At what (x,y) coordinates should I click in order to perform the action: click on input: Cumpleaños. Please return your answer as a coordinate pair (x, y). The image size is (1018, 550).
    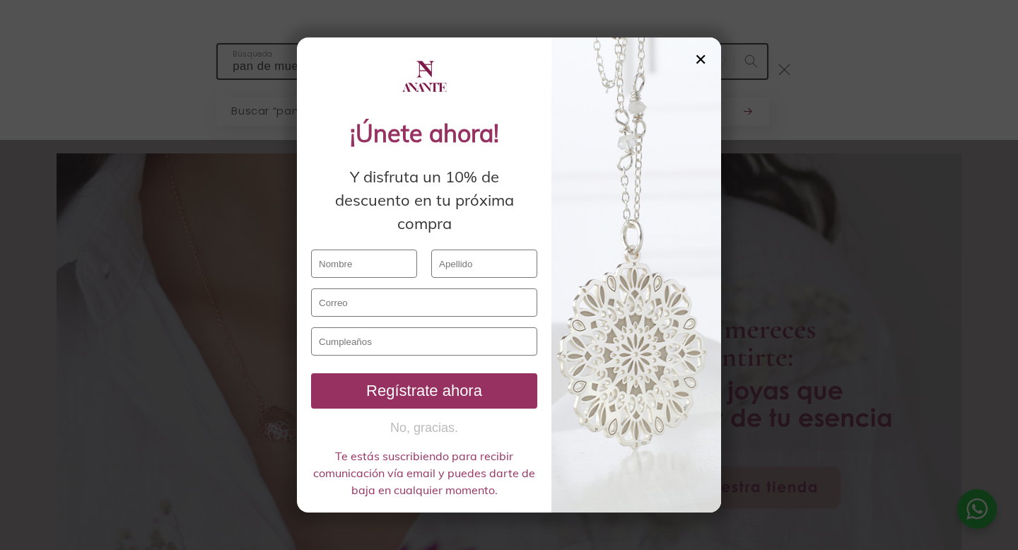
    Looking at the image, I should click on (424, 341).